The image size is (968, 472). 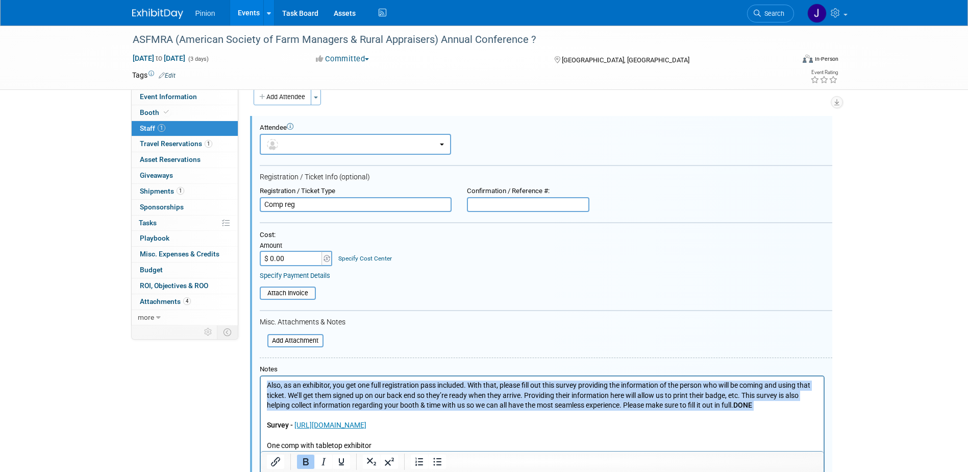 What do you see at coordinates (155, 112) in the screenshot?
I see `span: Booth` at bounding box center [155, 112].